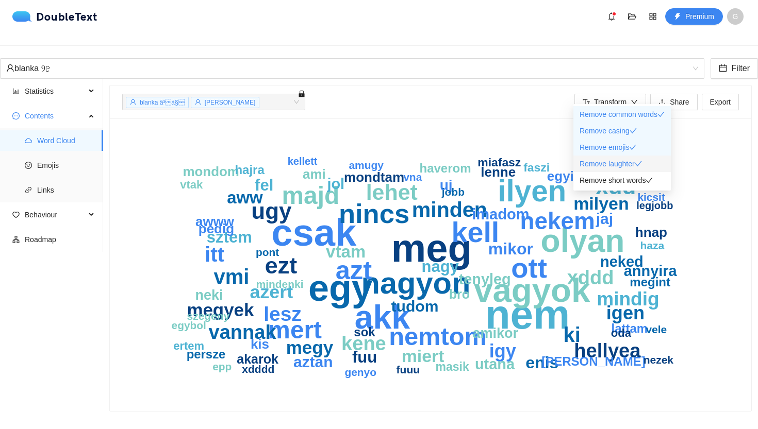 The image size is (758, 429). Describe the element at coordinates (655, 329) in the screenshot. I see `text: vele` at that location.